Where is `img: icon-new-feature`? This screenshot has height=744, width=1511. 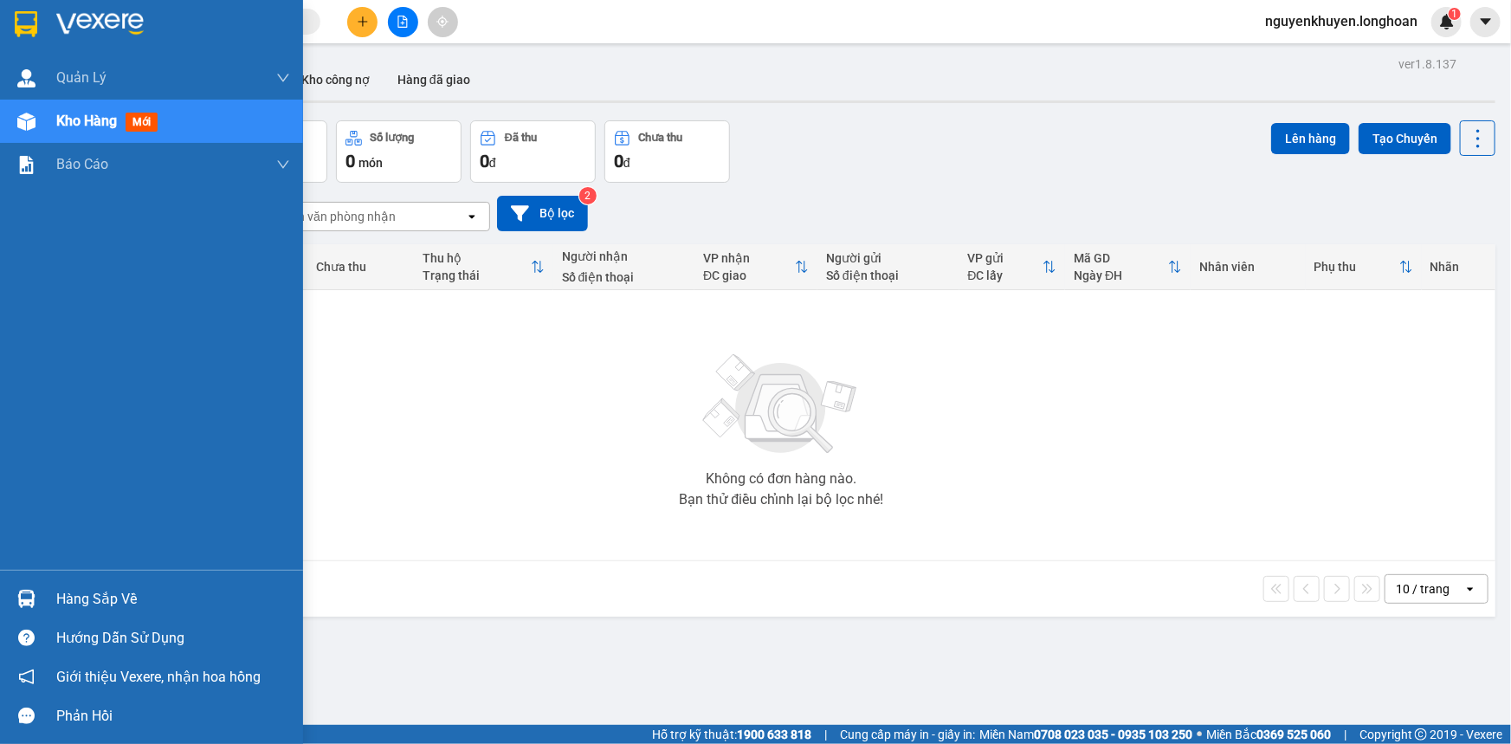
img: icon-new-feature is located at coordinates (1447, 22).